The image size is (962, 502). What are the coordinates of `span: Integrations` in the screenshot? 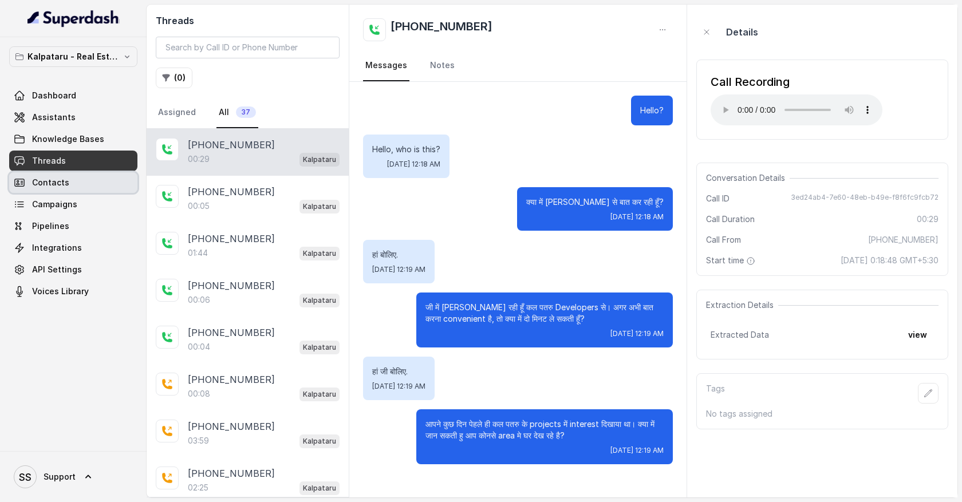 It's located at (57, 248).